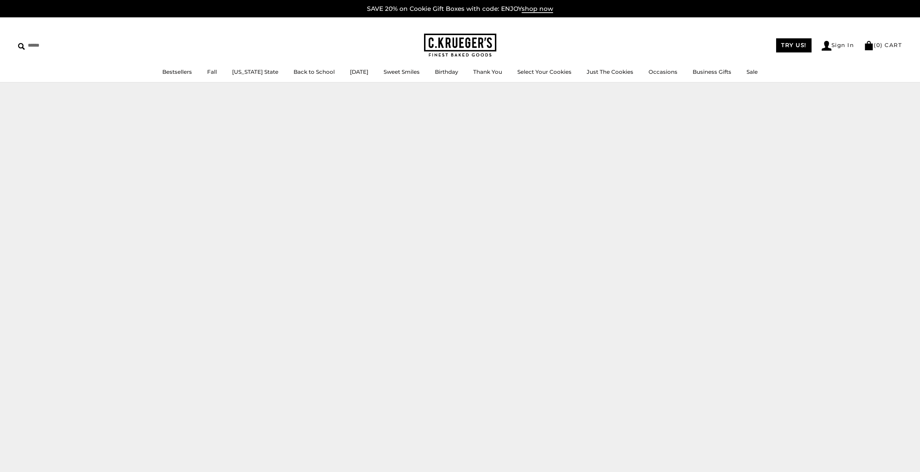 The width and height of the screenshot is (920, 472). I want to click on img: Search, so click(21, 46).